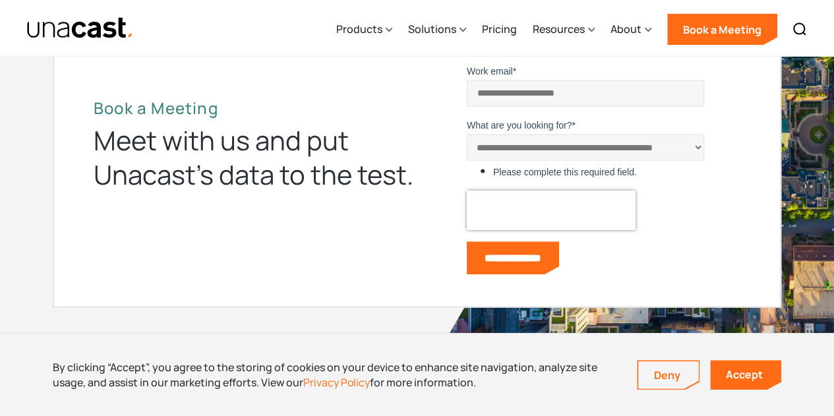  I want to click on a: home, so click(80, 28).